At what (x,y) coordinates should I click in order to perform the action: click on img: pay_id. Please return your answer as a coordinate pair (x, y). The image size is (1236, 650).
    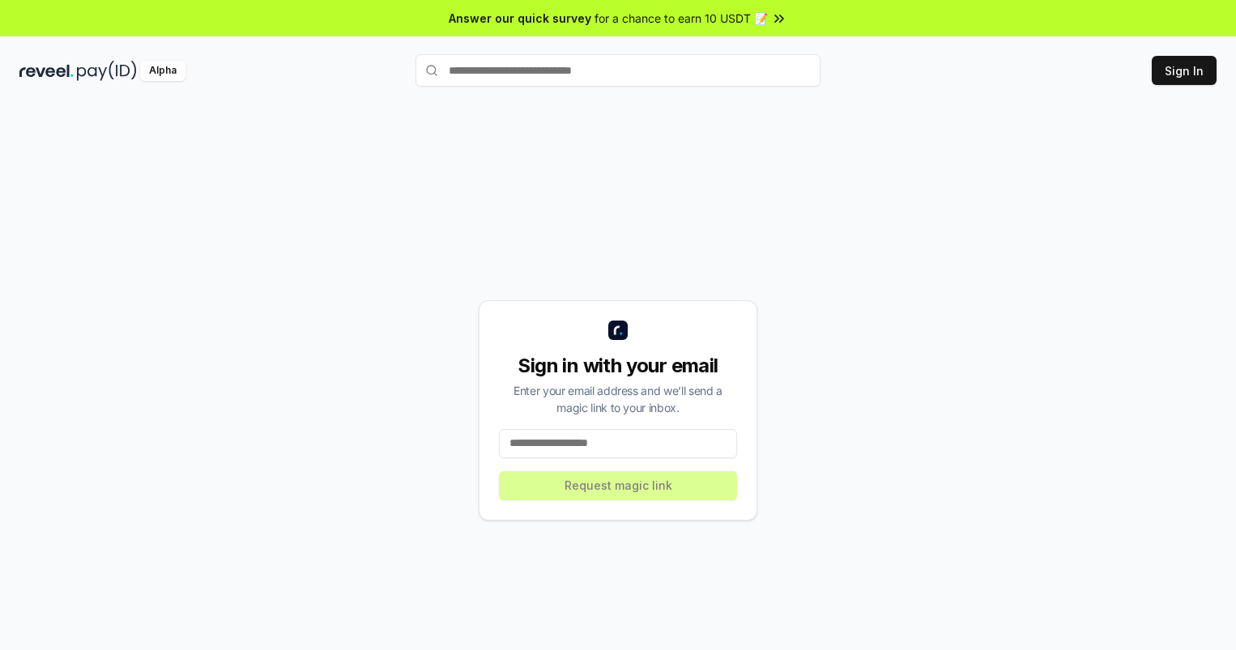
    Looking at the image, I should click on (107, 70).